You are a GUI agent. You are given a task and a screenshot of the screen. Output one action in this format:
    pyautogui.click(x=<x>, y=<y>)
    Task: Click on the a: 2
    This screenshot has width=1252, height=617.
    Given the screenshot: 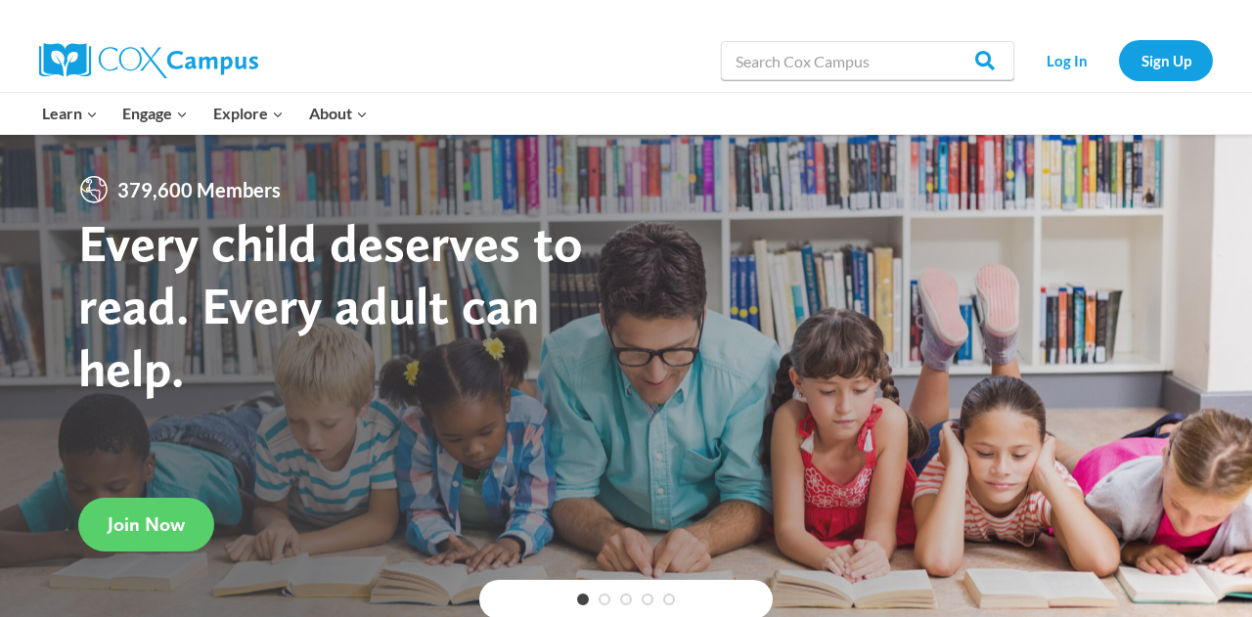 What is the action you would take?
    pyautogui.click(x=605, y=600)
    